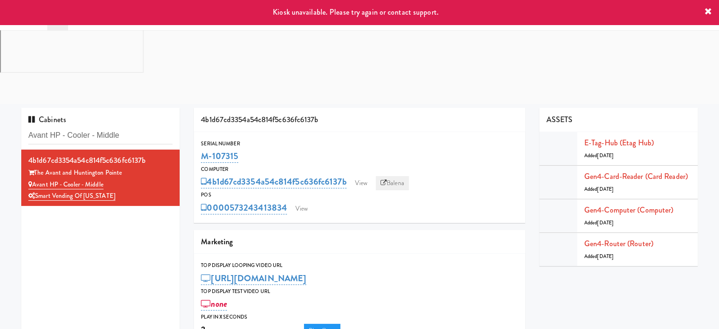  What do you see at coordinates (100, 173) in the screenshot?
I see `div: The Avant and Huntington Pointe` at bounding box center [100, 173].